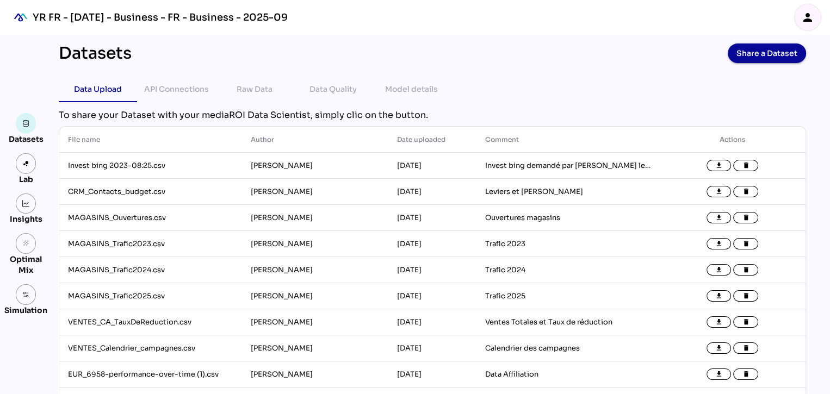 The width and height of the screenshot is (830, 394). Describe the element at coordinates (151, 270) in the screenshot. I see `td: MAGASINS_Trafic2024.csv` at that location.